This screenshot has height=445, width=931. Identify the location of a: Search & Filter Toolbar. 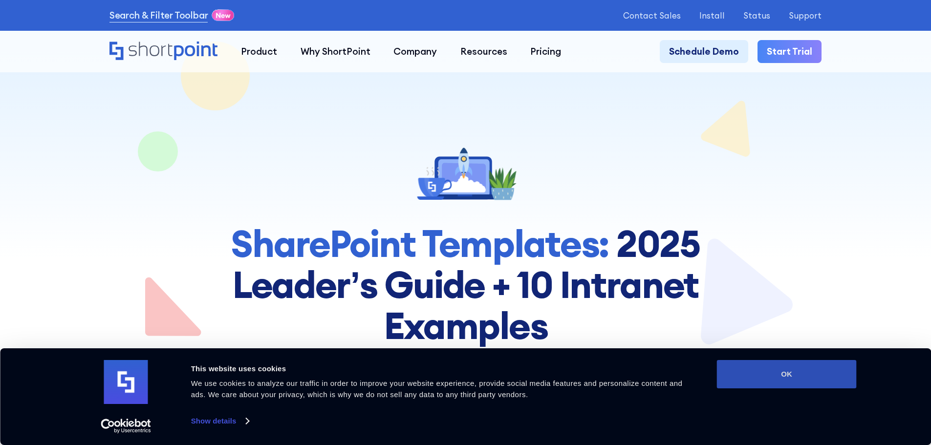
(159, 15).